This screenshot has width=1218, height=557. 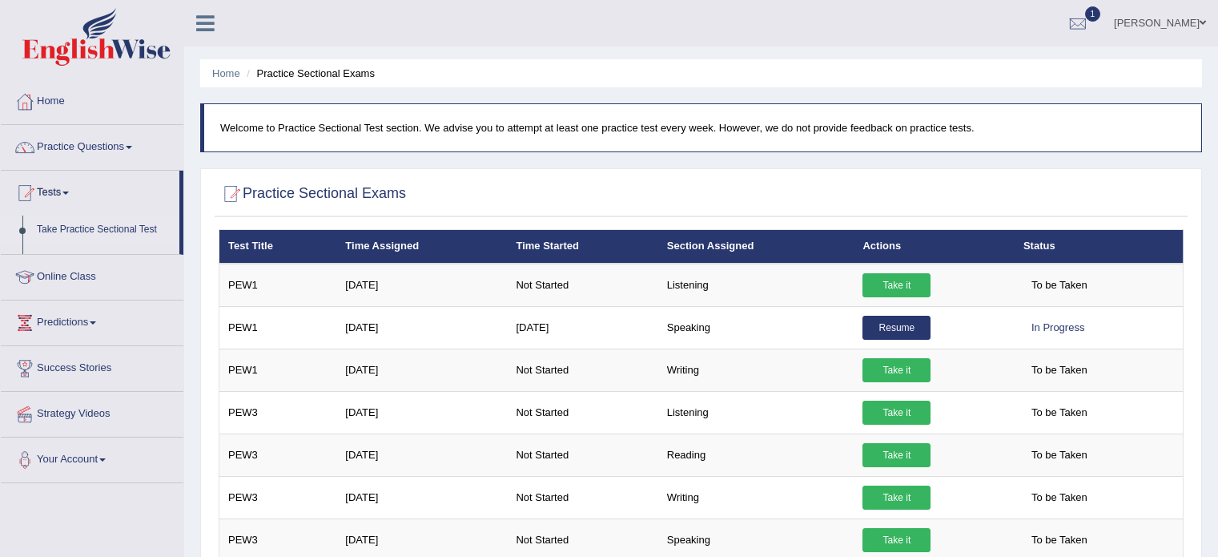 I want to click on h2: Practice Sectional Exams, so click(x=312, y=194).